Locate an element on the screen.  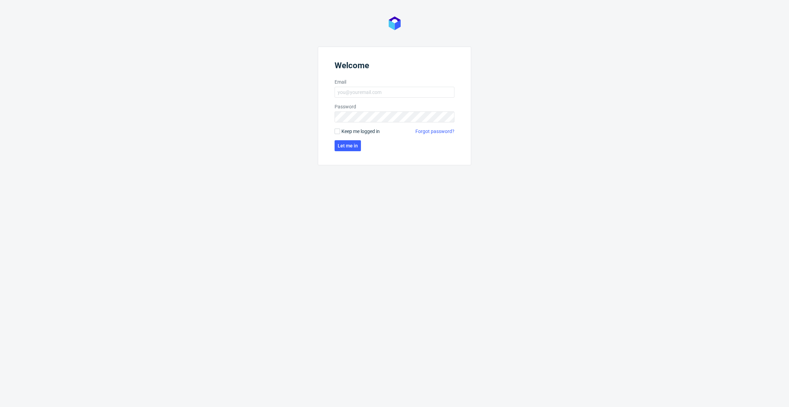
input: you@youremail.com is located at coordinates (395, 92).